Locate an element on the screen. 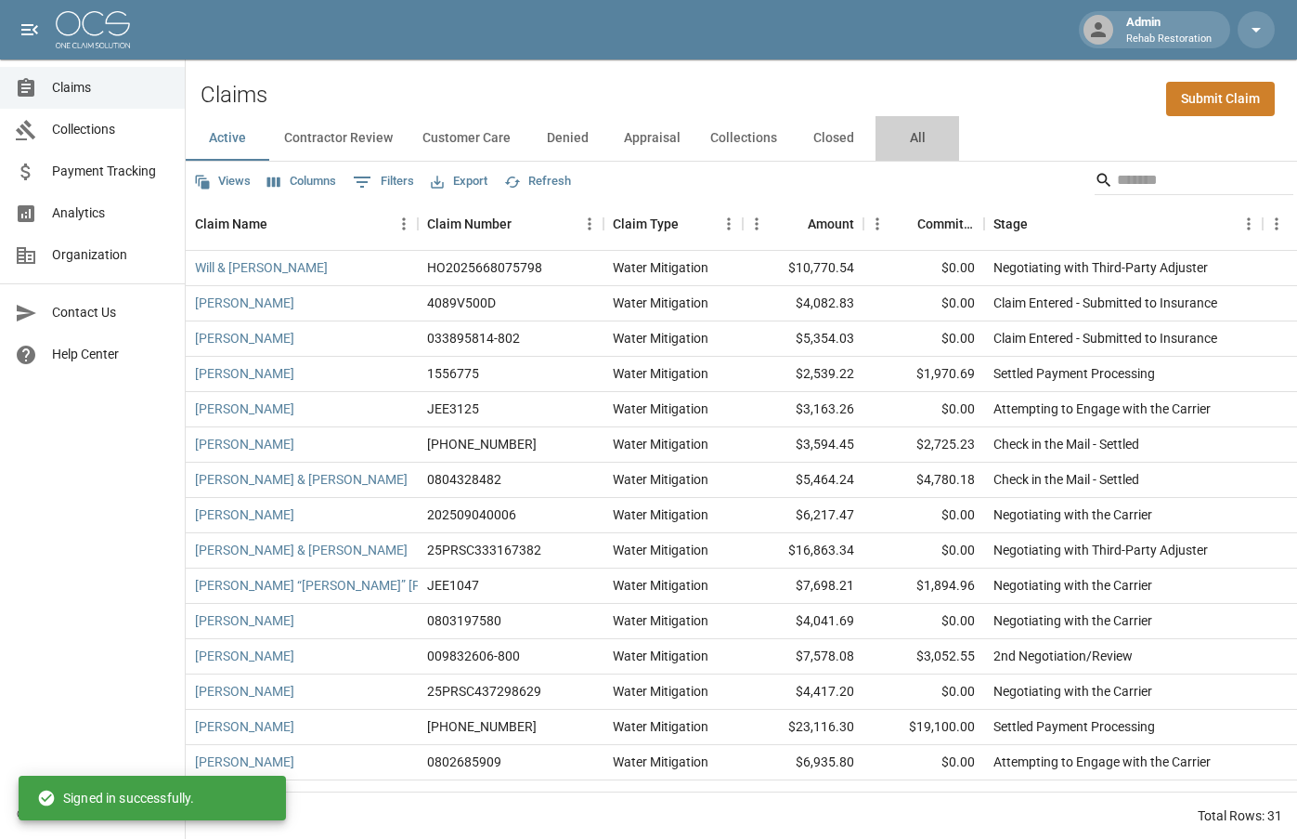 This screenshot has width=1297, height=839. div: 01-009-229919 is located at coordinates (482, 444).